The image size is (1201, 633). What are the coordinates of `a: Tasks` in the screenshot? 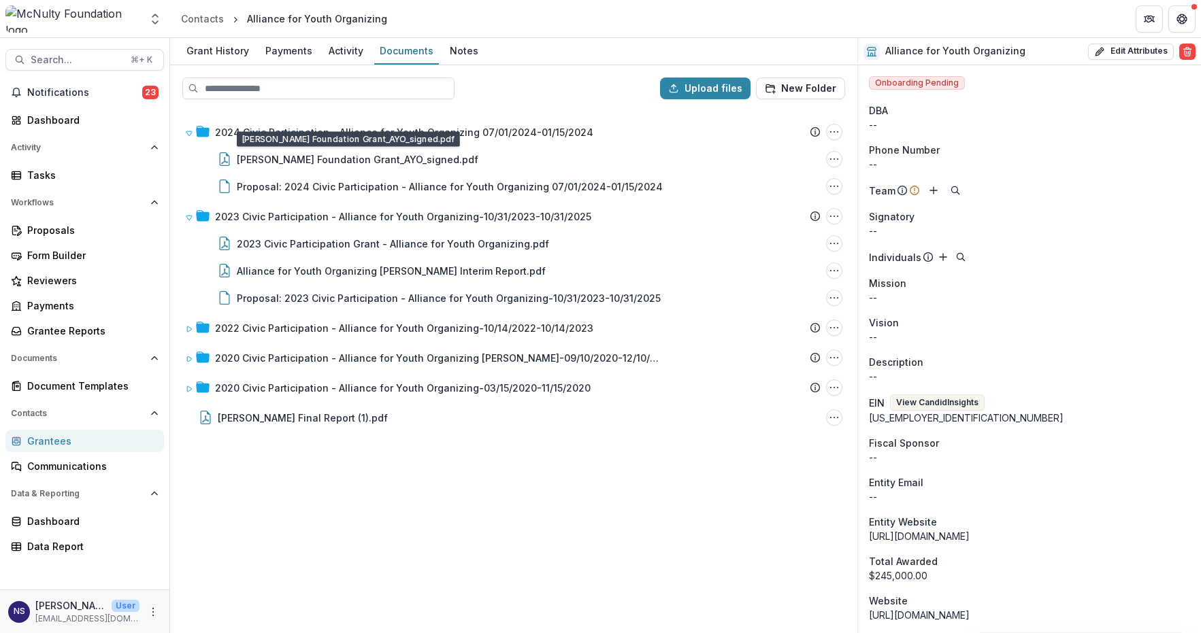 It's located at (84, 175).